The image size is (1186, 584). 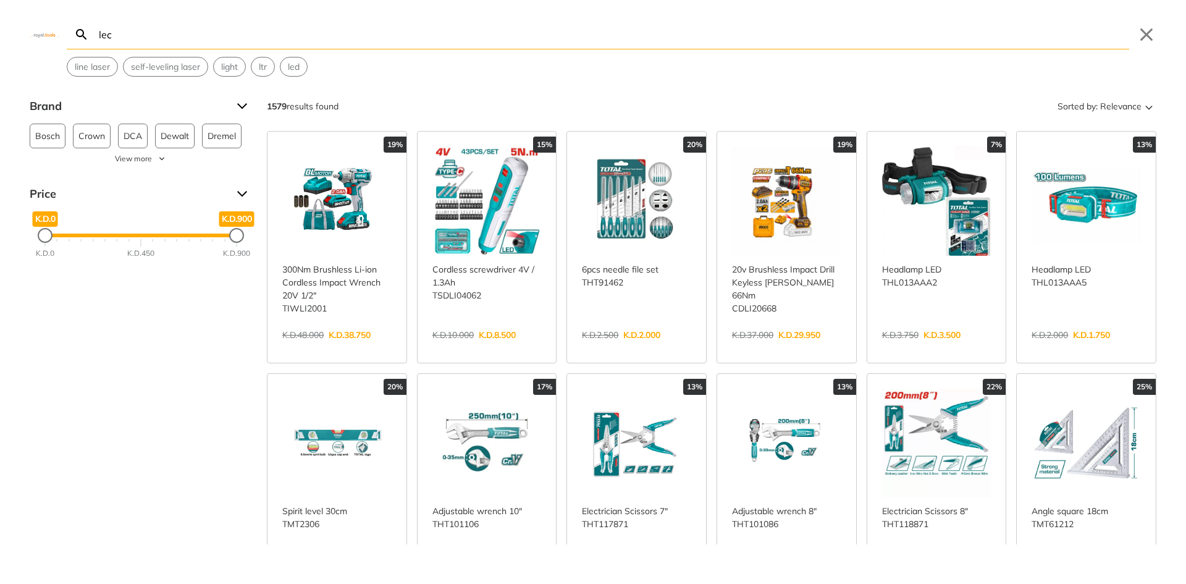 What do you see at coordinates (165, 67) in the screenshot?
I see `div: Suggestion: self-leveling laser` at bounding box center [165, 67].